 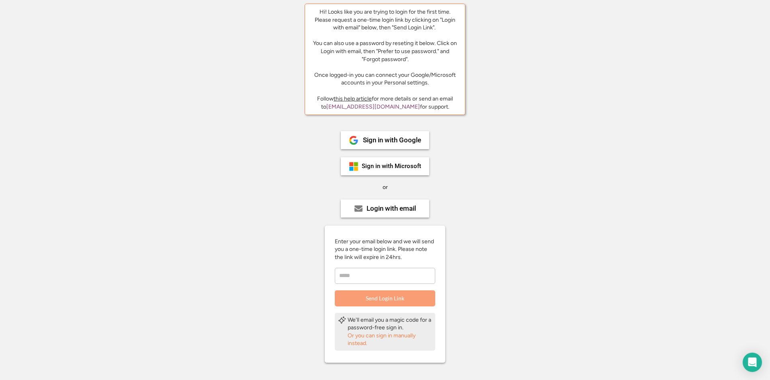 What do you see at coordinates (385, 47) in the screenshot?
I see `div: Hi! Looks like you are trying to login for the first time. Please request a one-time login link b...` at bounding box center [385, 47].